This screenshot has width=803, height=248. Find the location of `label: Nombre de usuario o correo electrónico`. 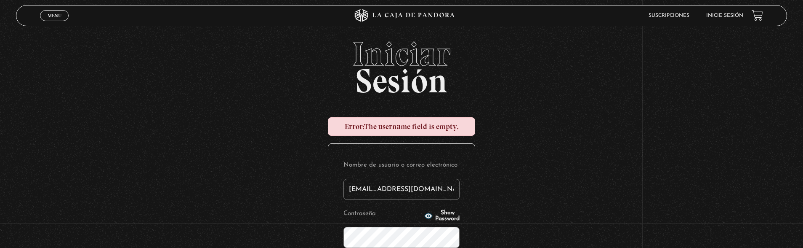

label: Nombre de usuario o correo electrónico is located at coordinates (402, 165).